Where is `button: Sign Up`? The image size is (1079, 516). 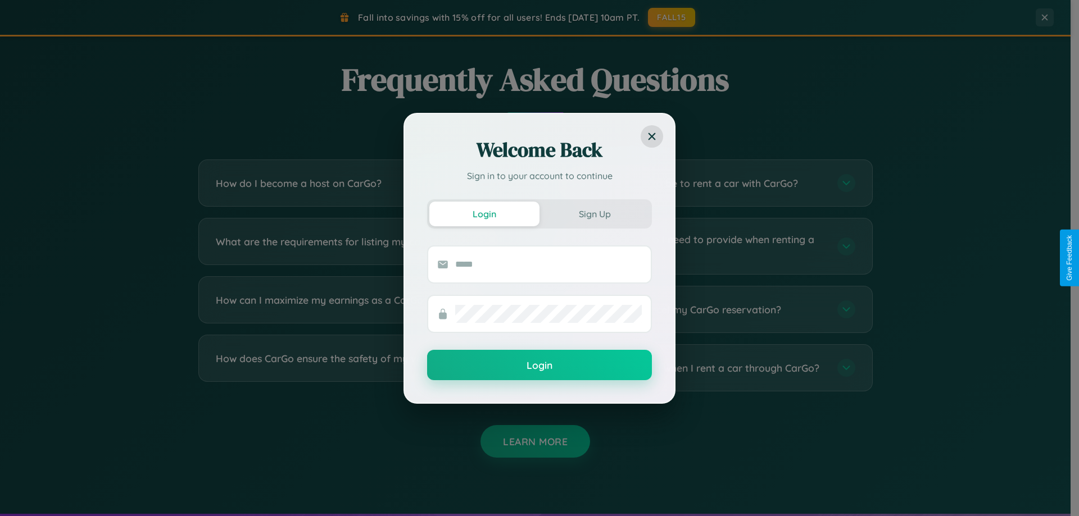
button: Sign Up is located at coordinates (594, 214).